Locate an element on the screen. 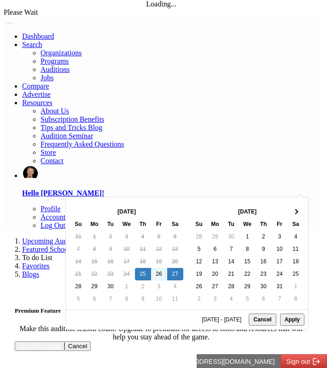 The width and height of the screenshot is (327, 368). td: 20 is located at coordinates (175, 261).